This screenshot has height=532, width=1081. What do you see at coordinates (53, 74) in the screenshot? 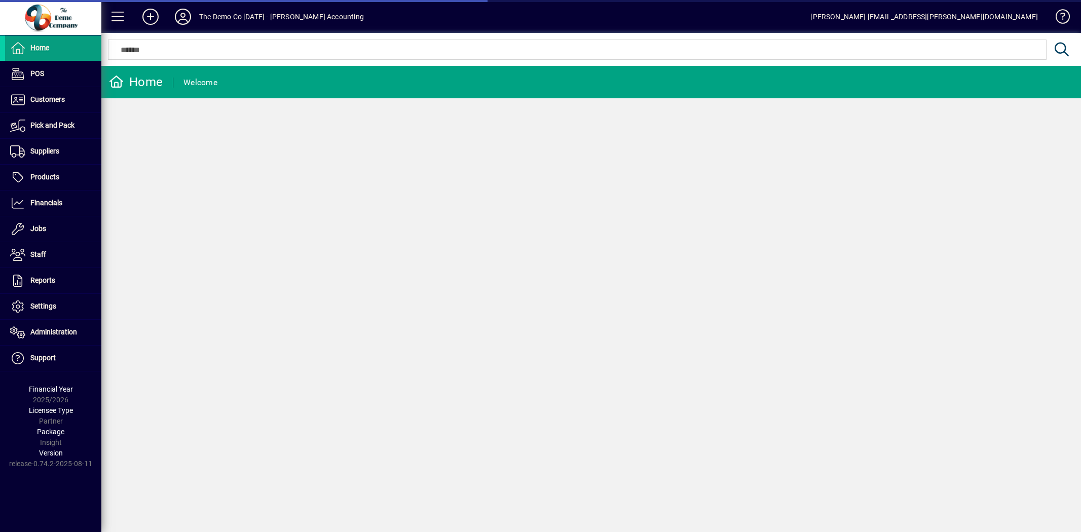
I see `a: POS` at bounding box center [53, 74].